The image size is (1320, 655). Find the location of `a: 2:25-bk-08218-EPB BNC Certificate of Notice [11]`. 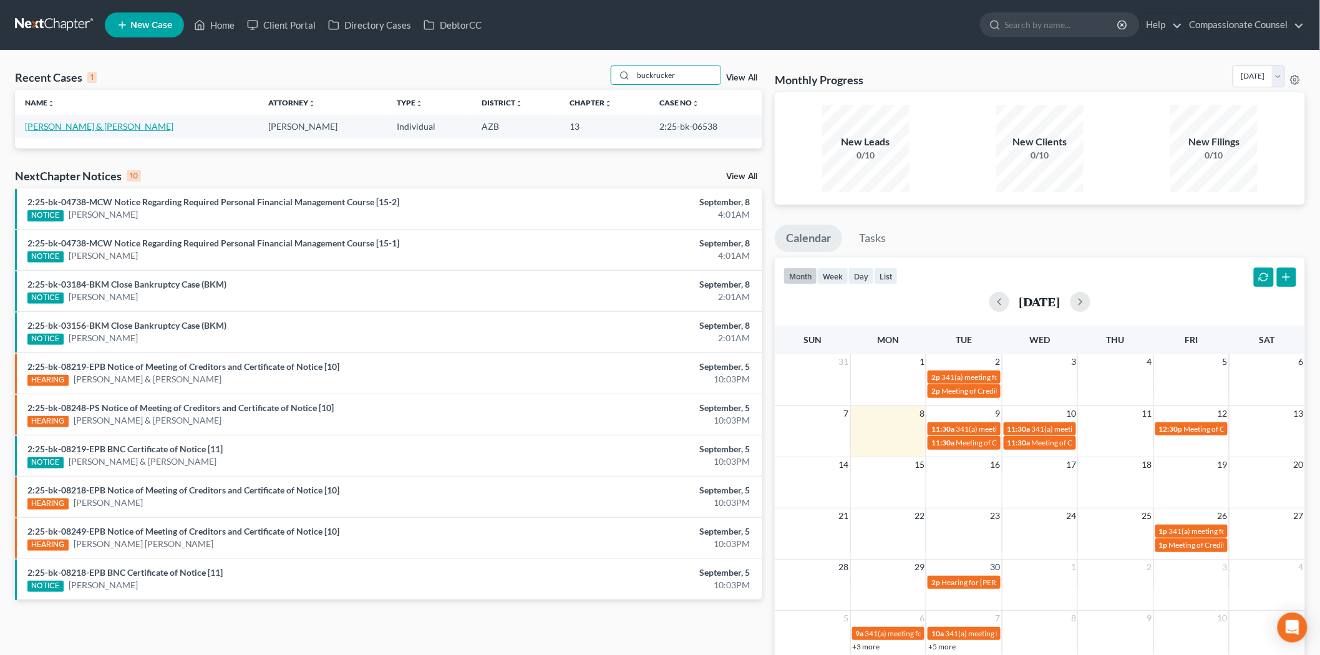

a: 2:25-bk-08218-EPB BNC Certificate of Notice [11] is located at coordinates (125, 572).